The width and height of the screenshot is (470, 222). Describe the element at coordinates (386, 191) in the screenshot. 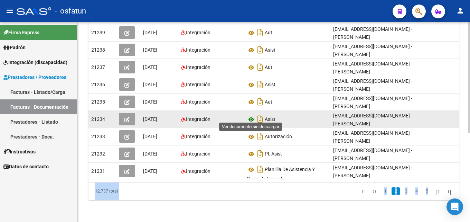

I see `a: 1` at that location.